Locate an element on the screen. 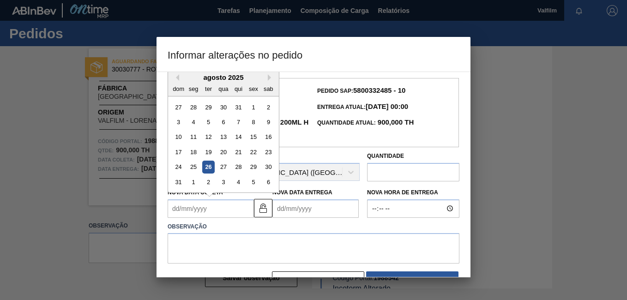 This screenshot has width=627, height=300. div: Choose sexta-feira, 8 de agosto de 2025 is located at coordinates (253, 122).